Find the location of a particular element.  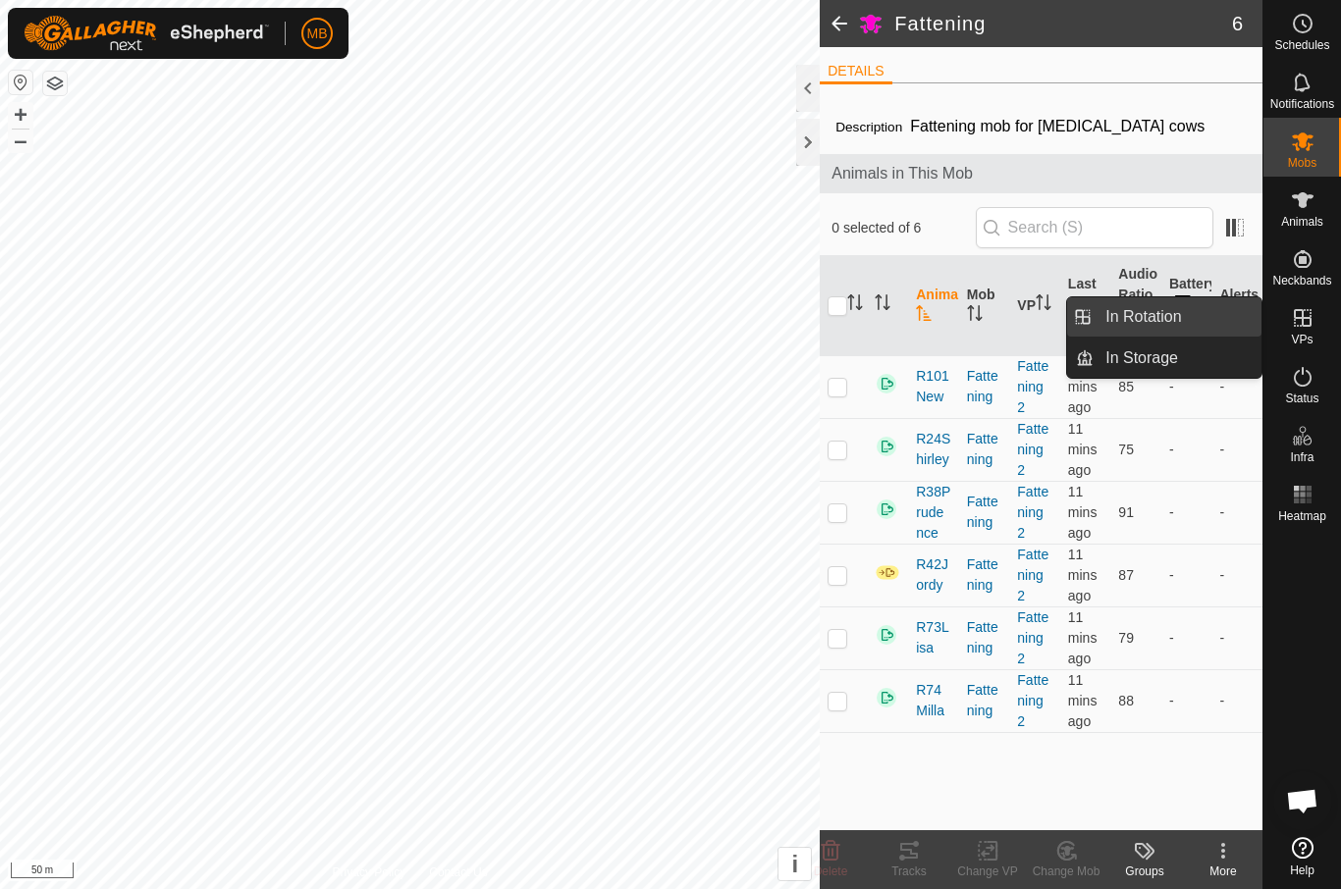

a: In Storage is located at coordinates (1177, 358).